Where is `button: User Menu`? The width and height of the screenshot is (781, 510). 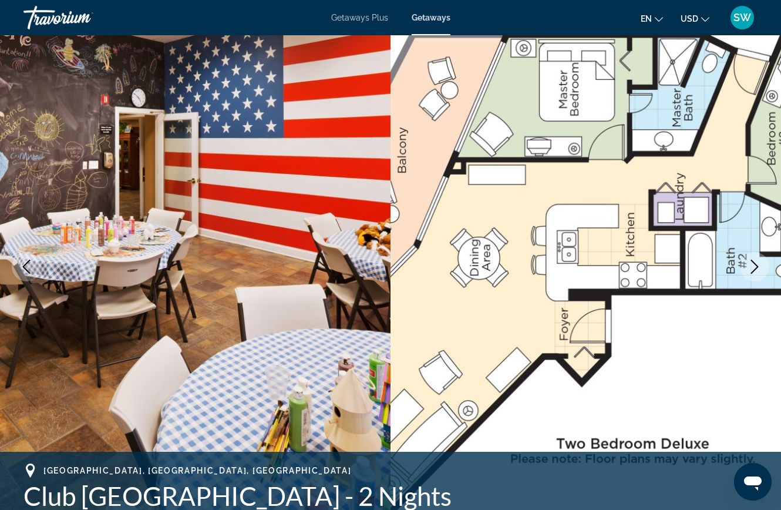 button: User Menu is located at coordinates (742, 18).